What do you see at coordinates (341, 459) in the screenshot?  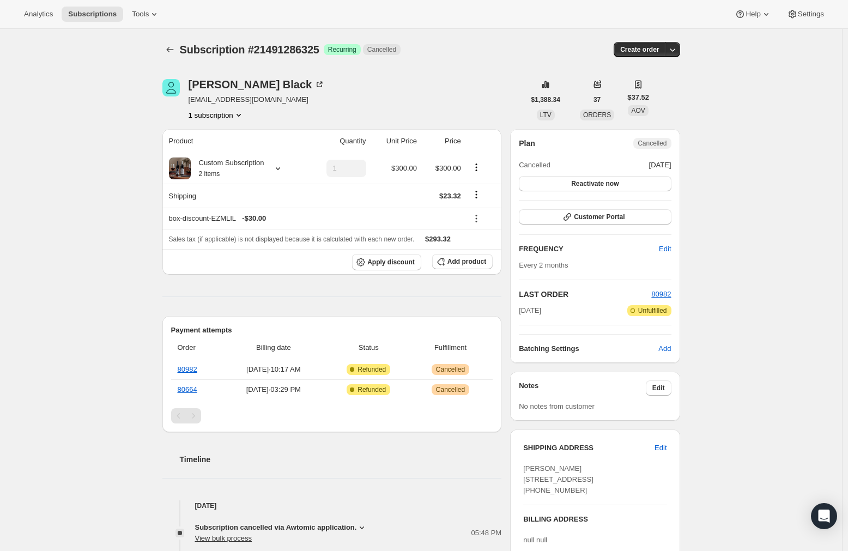 I see `h2: Timeline` at bounding box center [341, 459].